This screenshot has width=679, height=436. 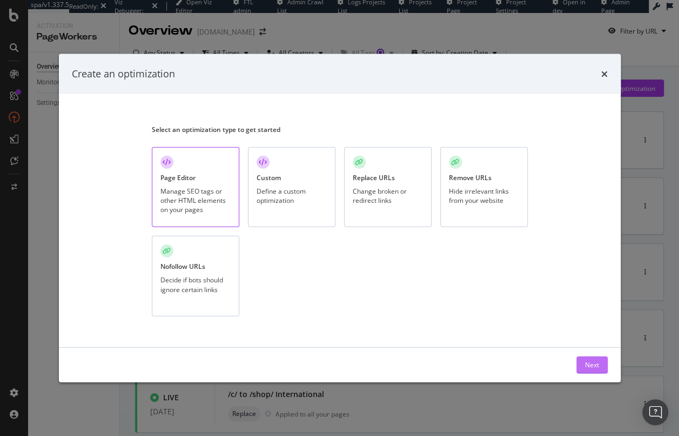 What do you see at coordinates (196, 284) in the screenshot?
I see `div: Decide if bots should ignore certain links` at bounding box center [196, 284].